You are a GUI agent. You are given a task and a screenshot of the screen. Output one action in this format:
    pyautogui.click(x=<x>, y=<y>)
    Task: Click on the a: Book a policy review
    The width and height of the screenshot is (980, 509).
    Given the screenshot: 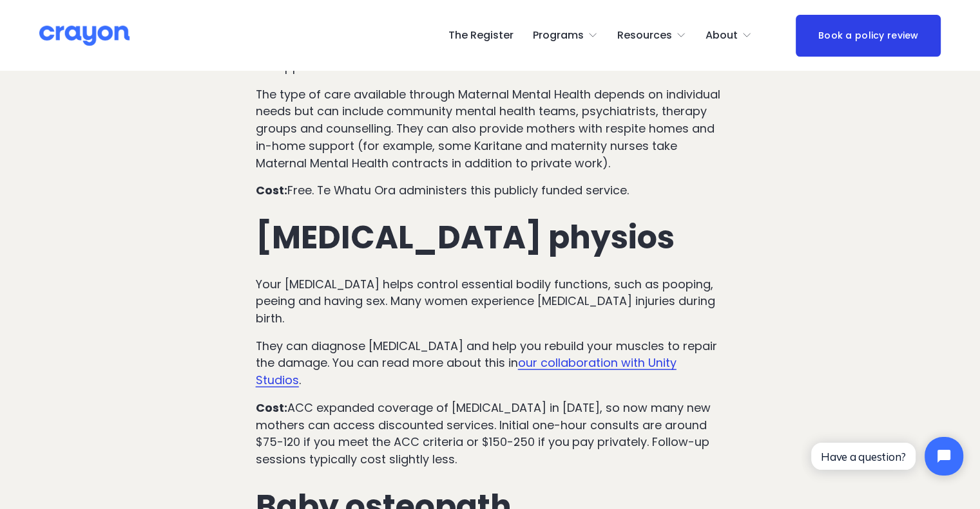 What is the action you would take?
    pyautogui.click(x=868, y=35)
    